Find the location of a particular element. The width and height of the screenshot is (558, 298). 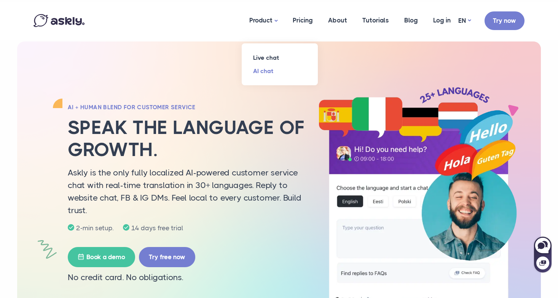

a: Live chat is located at coordinates (280, 58).